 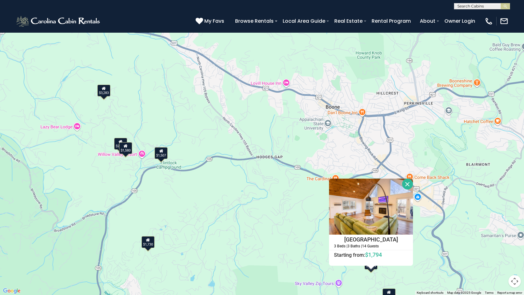 I want to click on button: Close, so click(x=408, y=184).